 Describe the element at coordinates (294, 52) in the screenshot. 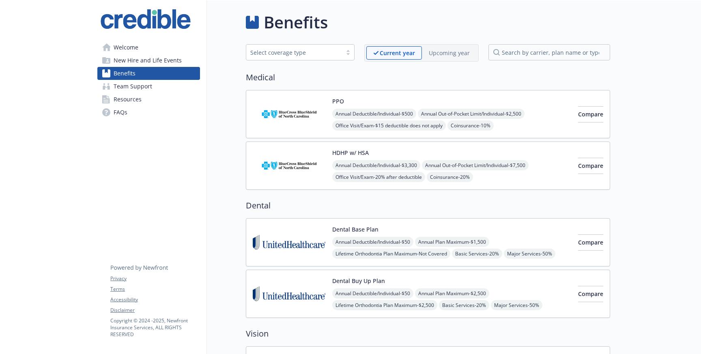

I see `div: Select coverage type` at that location.